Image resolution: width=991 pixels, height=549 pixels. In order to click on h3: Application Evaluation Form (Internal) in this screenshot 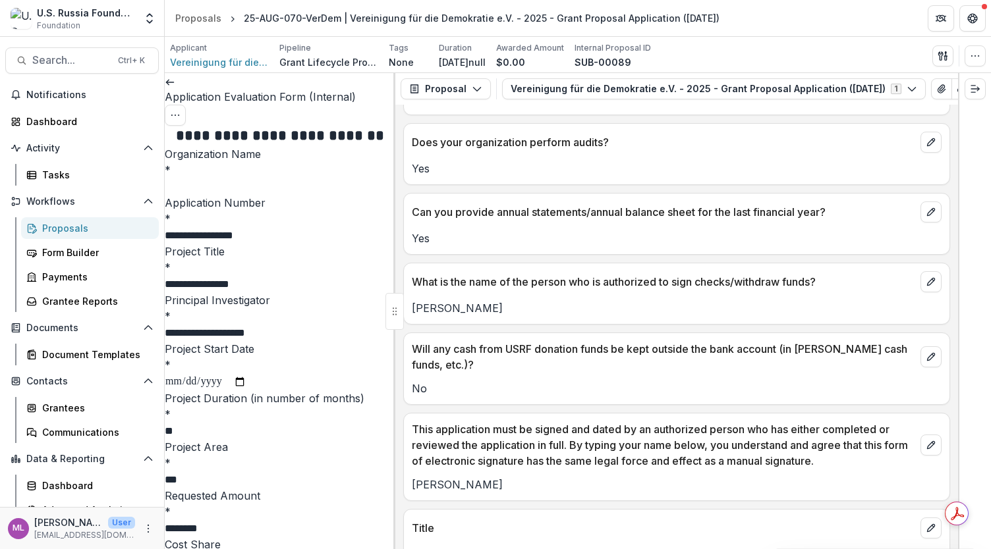, I will do `click(280, 97)`.